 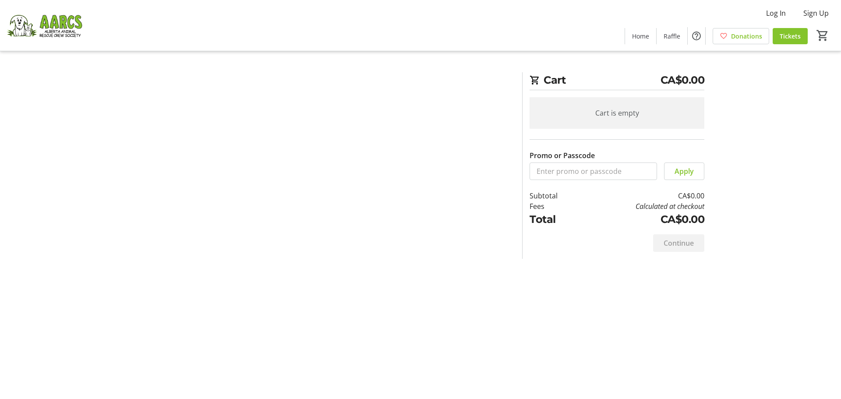 I want to click on span: Sign Up, so click(x=816, y=13).